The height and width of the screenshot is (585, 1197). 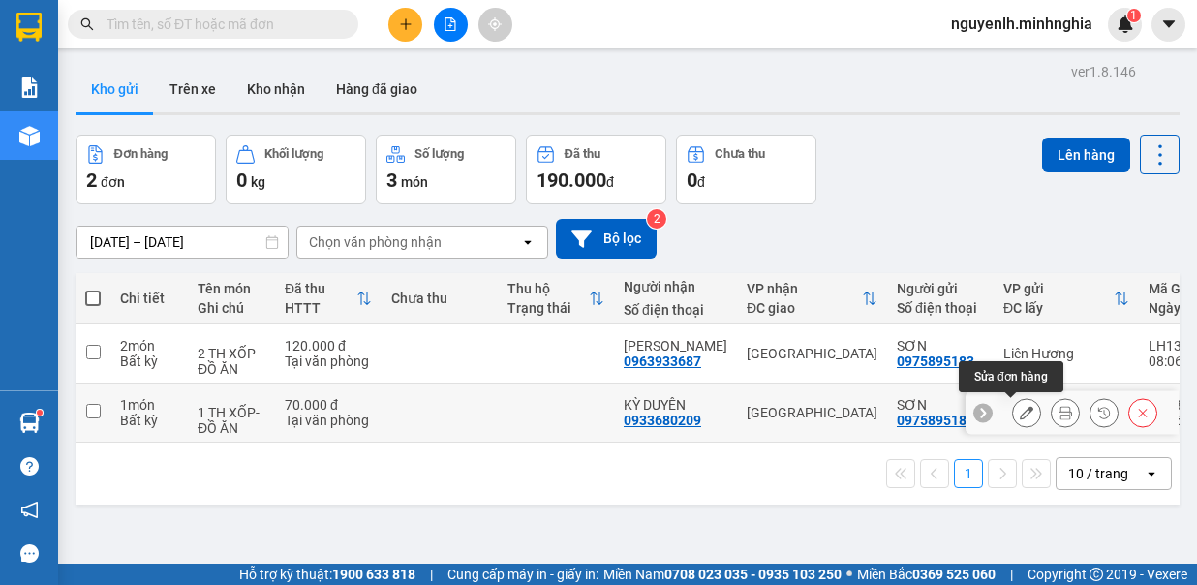 What do you see at coordinates (149, 420) in the screenshot?
I see `div: Bất kỳ` at bounding box center [149, 420].